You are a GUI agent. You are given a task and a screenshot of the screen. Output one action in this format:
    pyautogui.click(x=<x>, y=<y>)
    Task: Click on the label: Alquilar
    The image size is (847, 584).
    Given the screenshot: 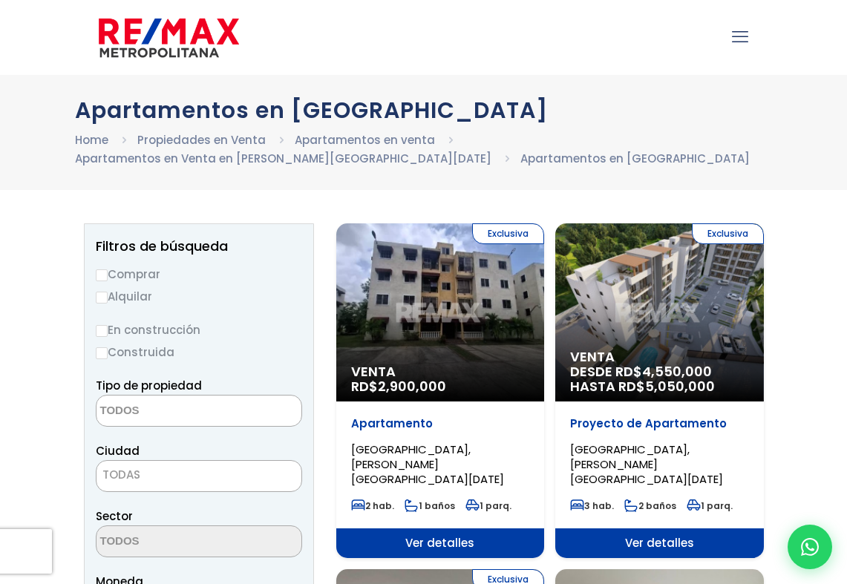 What is the action you would take?
    pyautogui.click(x=199, y=296)
    